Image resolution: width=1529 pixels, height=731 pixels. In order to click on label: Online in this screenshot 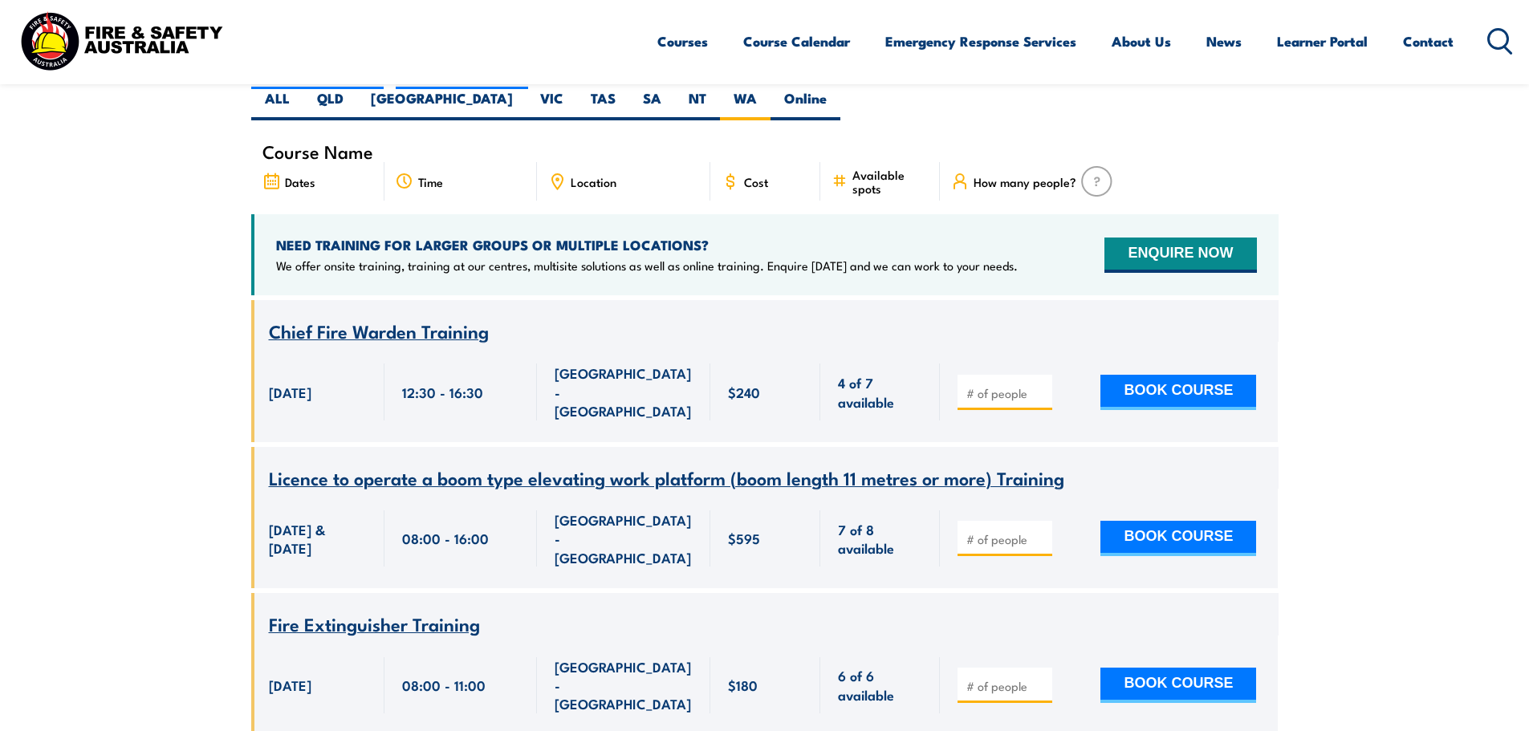, I will do `click(805, 104)`.